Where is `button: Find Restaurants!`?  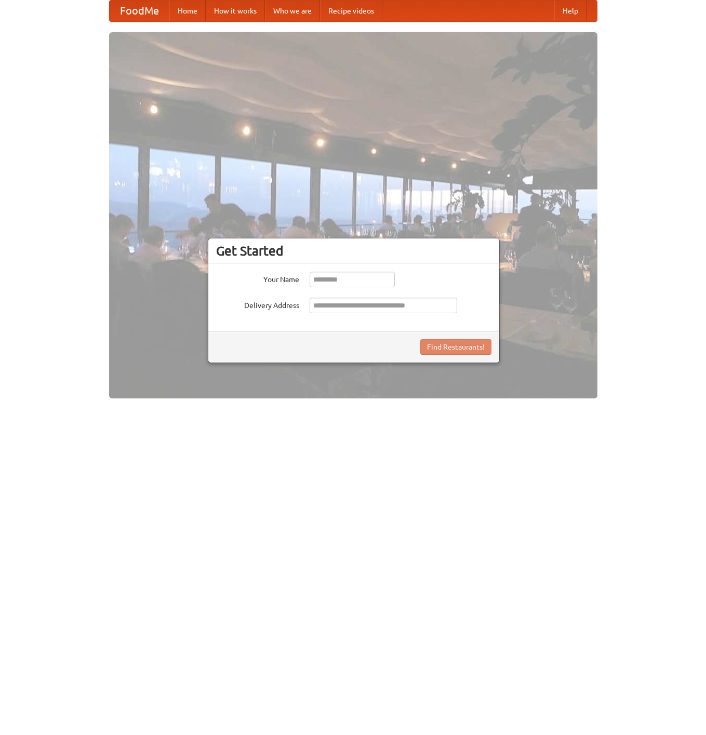 button: Find Restaurants! is located at coordinates (456, 347).